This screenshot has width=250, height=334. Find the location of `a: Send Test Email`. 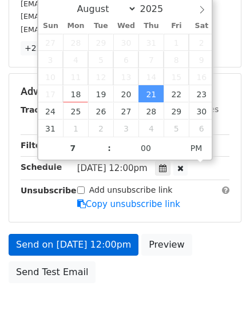

a: Send Test Email is located at coordinates (52, 272).